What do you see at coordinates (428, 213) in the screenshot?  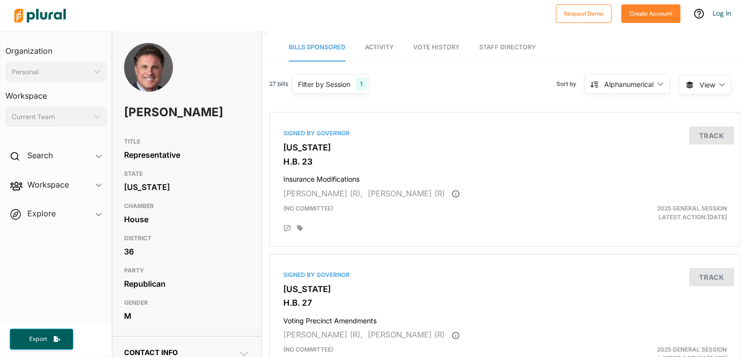 I see `div: (no committee)` at bounding box center [428, 213].